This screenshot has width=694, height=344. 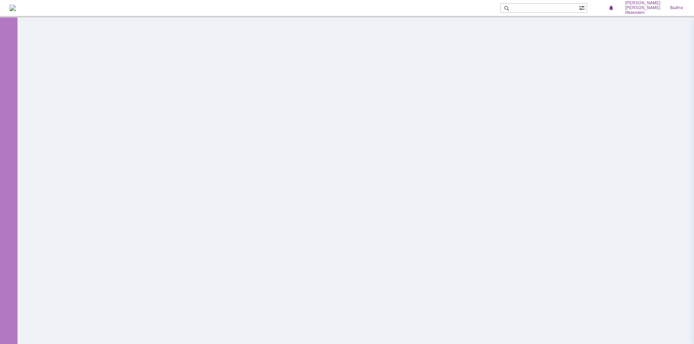 What do you see at coordinates (643, 13) in the screenshot?
I see `span: Иванович` at bounding box center [643, 13].